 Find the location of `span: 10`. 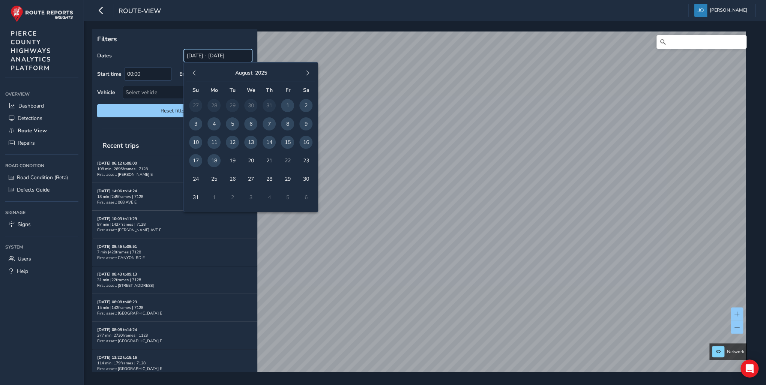

span: 10 is located at coordinates (195, 142).